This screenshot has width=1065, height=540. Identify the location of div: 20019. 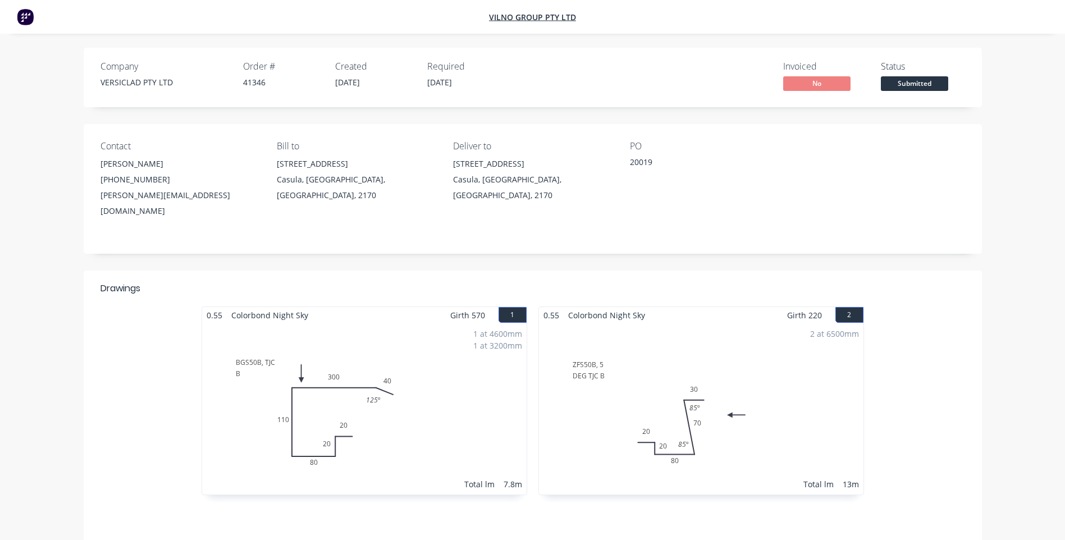
(700, 164).